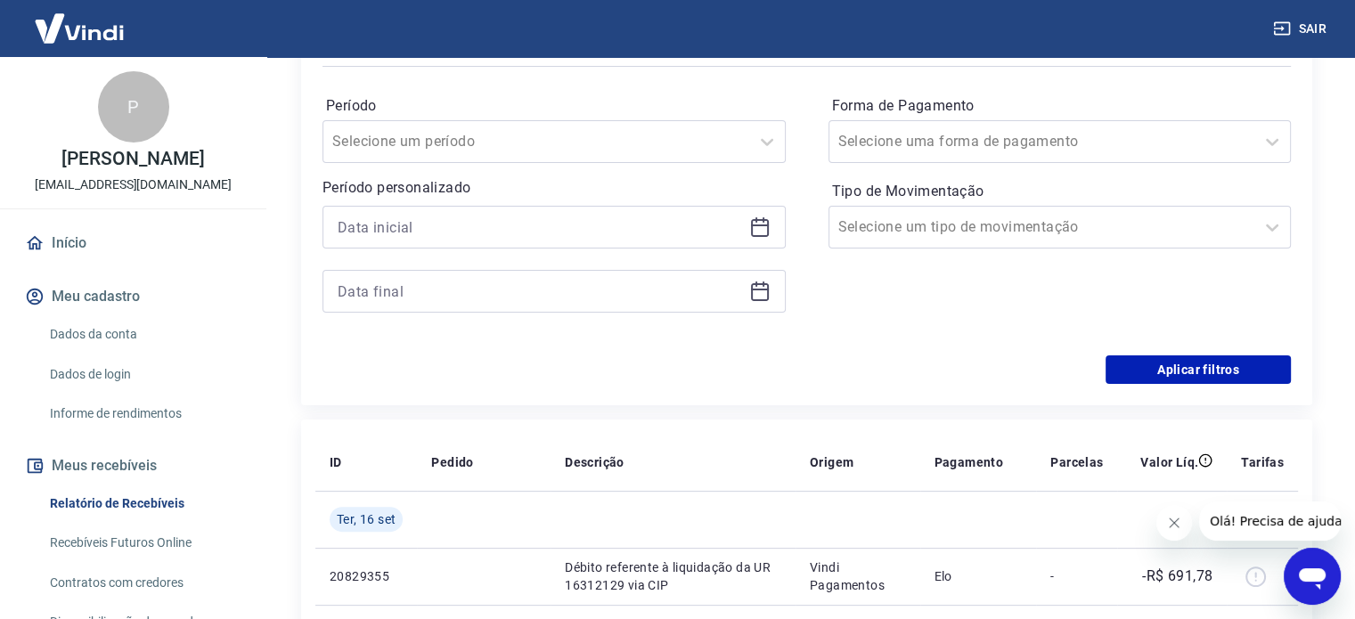 The height and width of the screenshot is (619, 1355). I want to click on p: Valor Líq., so click(1169, 462).